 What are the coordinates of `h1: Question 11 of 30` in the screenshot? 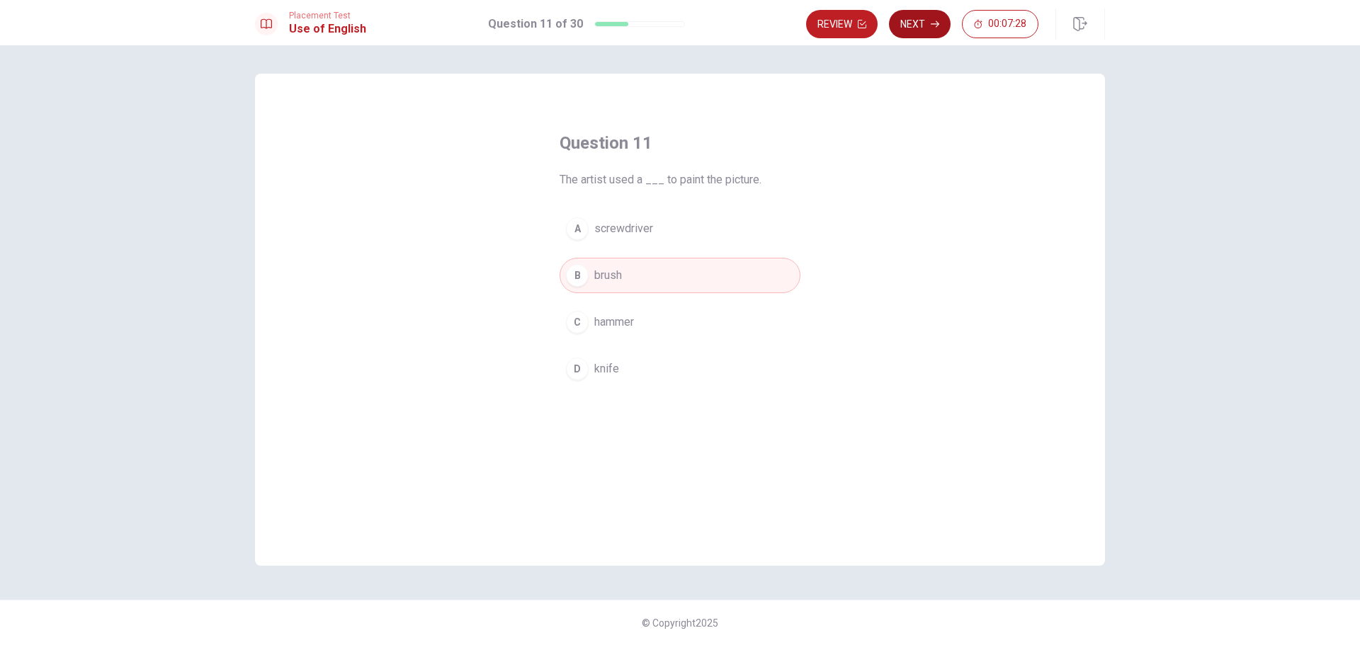 It's located at (535, 24).